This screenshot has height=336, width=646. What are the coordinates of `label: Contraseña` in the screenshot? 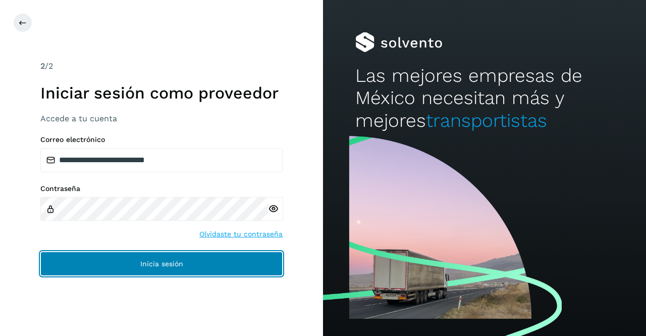 It's located at (162, 188).